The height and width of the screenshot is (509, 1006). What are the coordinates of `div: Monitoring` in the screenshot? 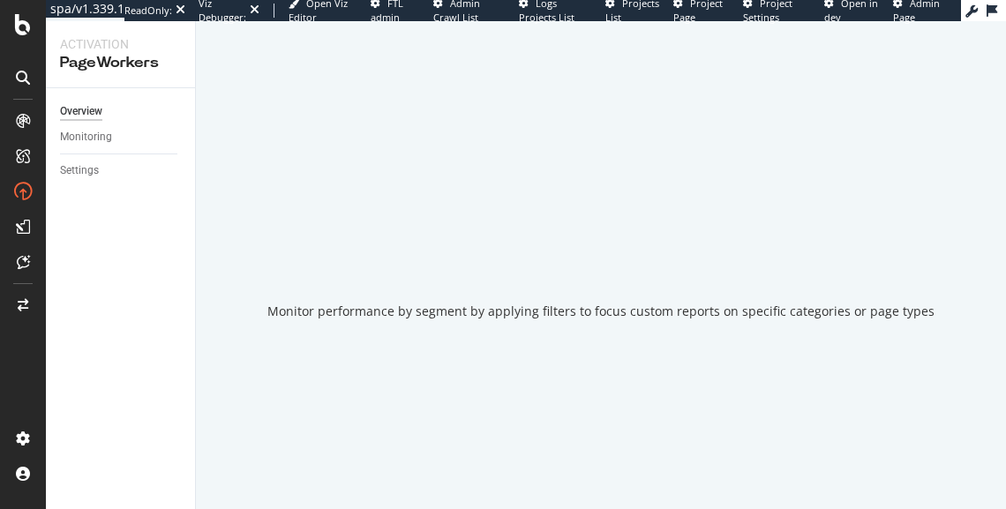 It's located at (86, 137).